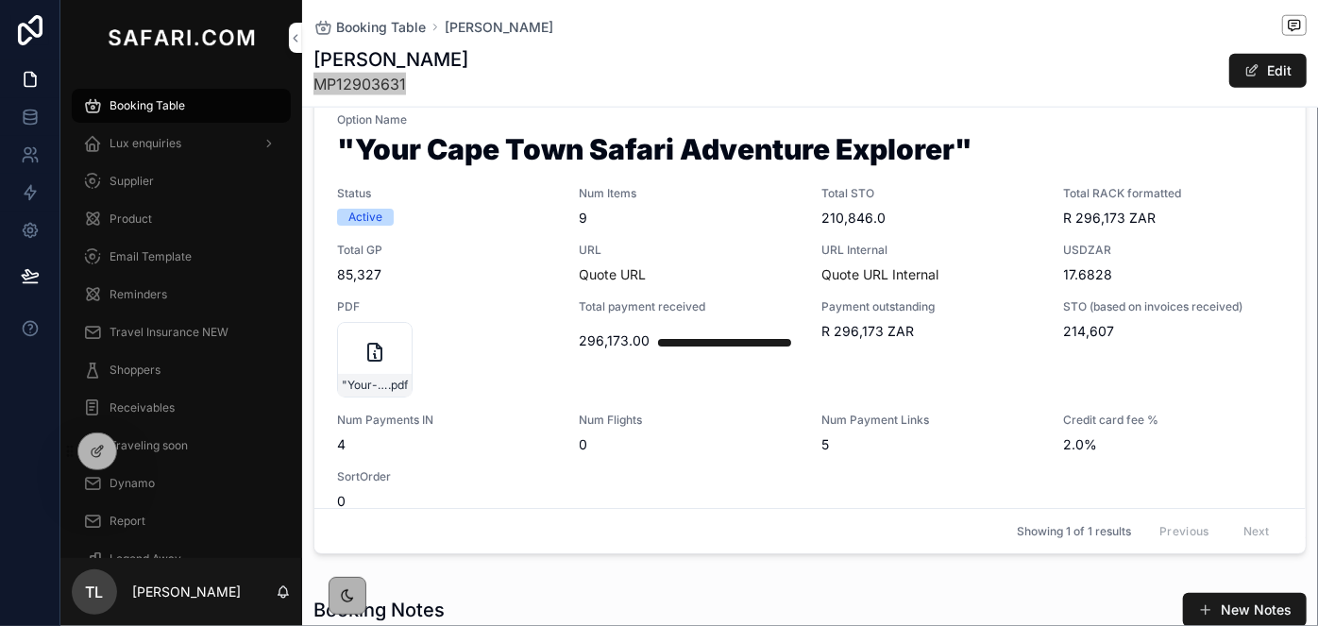  What do you see at coordinates (447, 194) in the screenshot?
I see `span: Status` at bounding box center [447, 194].